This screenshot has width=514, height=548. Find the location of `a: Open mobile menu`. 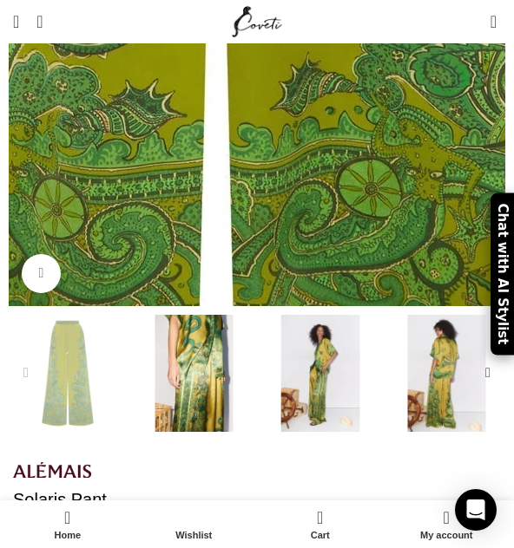

a: Open mobile menu is located at coordinates (16, 22).